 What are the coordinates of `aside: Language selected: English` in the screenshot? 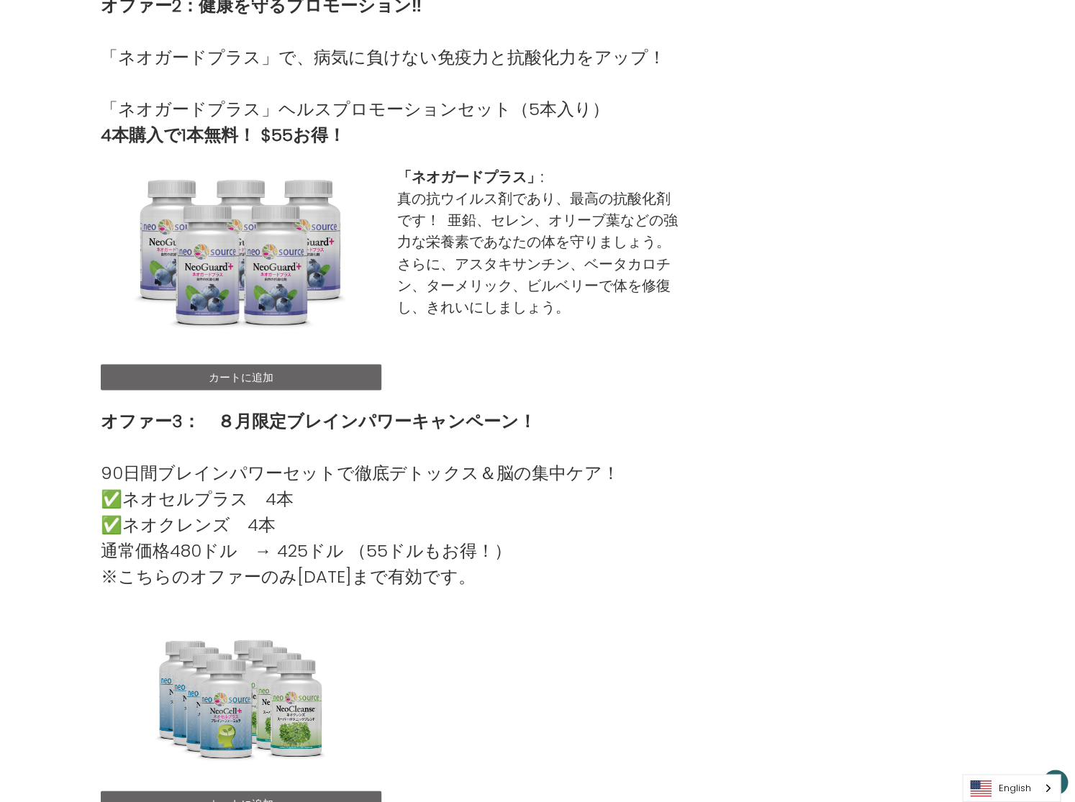 It's located at (1011, 788).